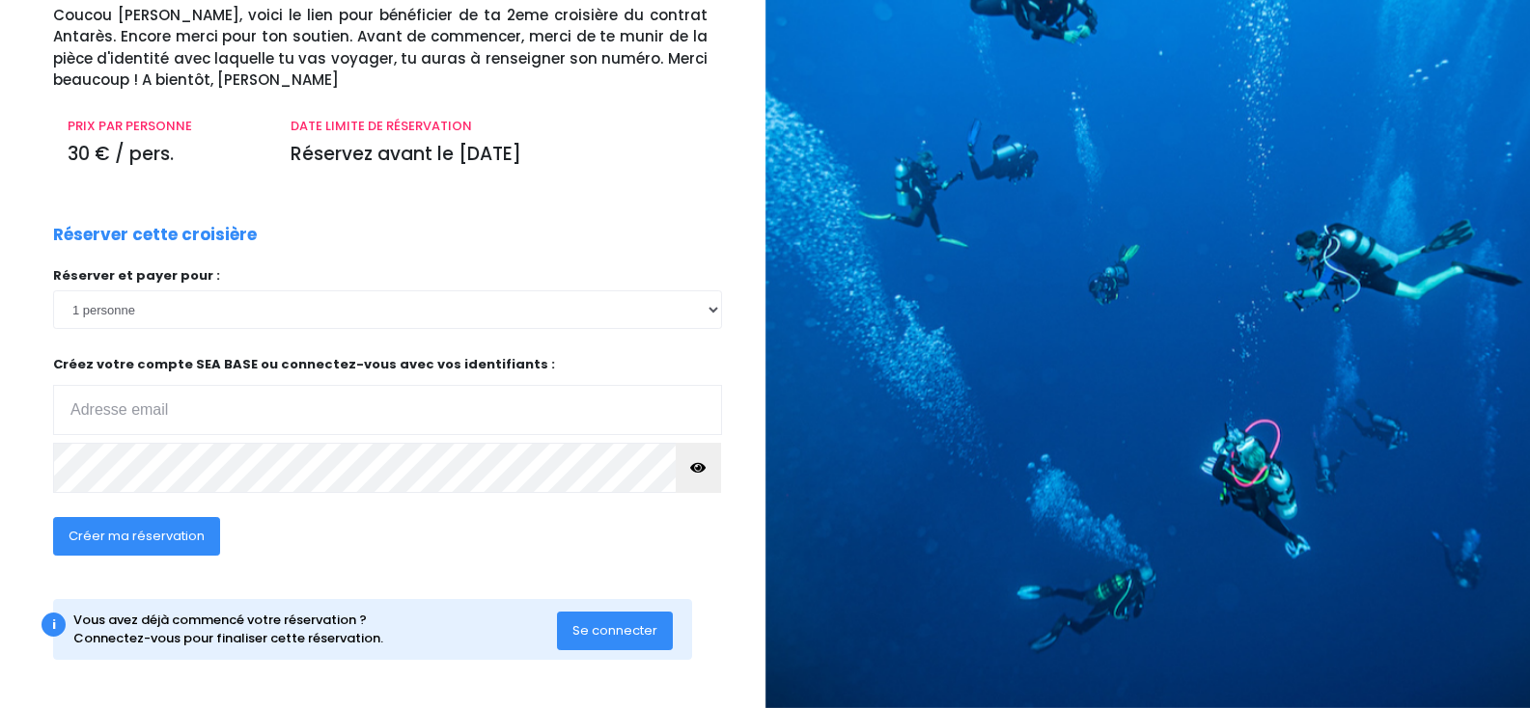 The height and width of the screenshot is (708, 1530). Describe the element at coordinates (499, 126) in the screenshot. I see `p: DATE LIMITE DE RÉSERVATION` at that location.